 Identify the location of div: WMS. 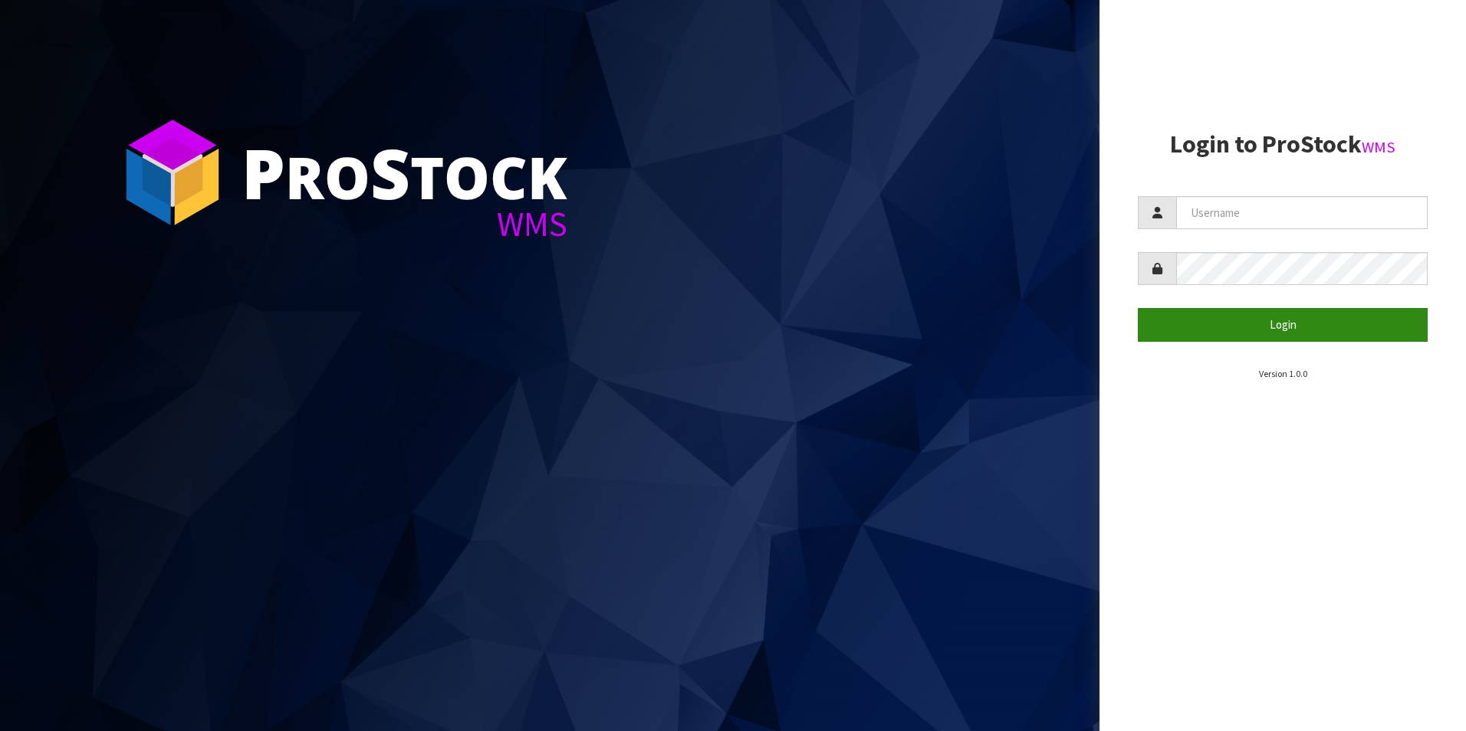
(404, 224).